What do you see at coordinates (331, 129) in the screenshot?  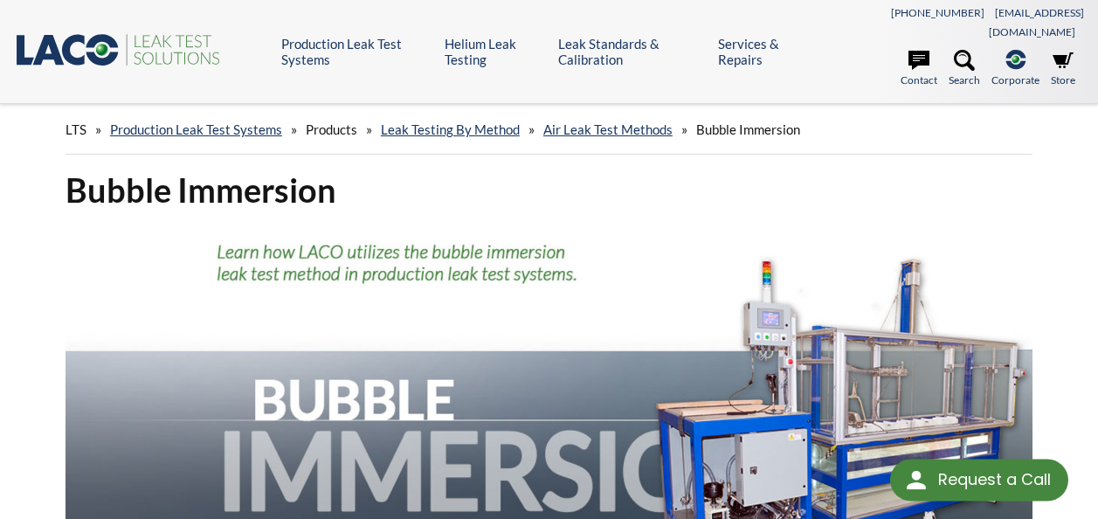 I see `span: Products` at bounding box center [331, 129].